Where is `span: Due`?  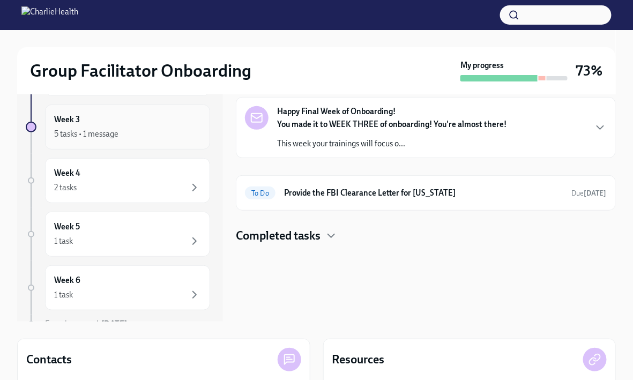 span: Due is located at coordinates (589, 193).